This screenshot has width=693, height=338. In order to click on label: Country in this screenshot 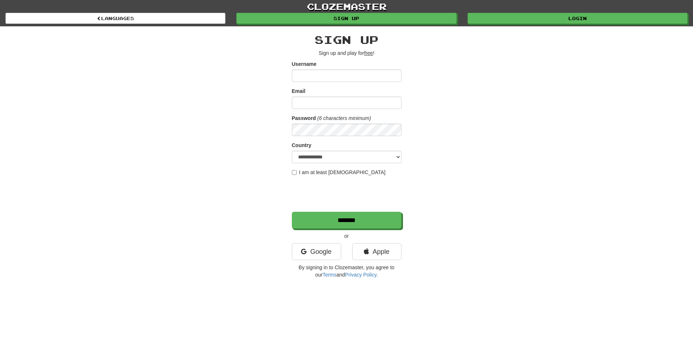, I will do `click(302, 145)`.